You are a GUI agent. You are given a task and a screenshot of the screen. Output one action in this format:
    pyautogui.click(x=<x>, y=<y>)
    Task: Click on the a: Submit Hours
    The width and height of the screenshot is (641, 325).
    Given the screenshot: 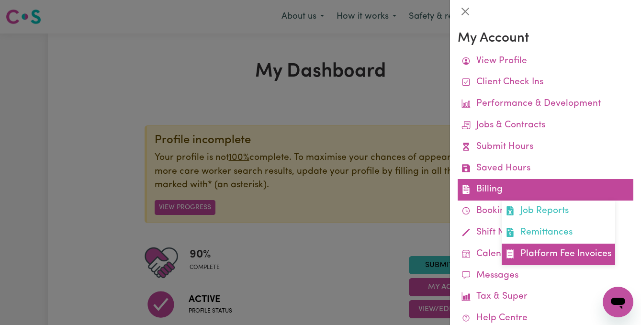 What is the action you would take?
    pyautogui.click(x=545, y=147)
    